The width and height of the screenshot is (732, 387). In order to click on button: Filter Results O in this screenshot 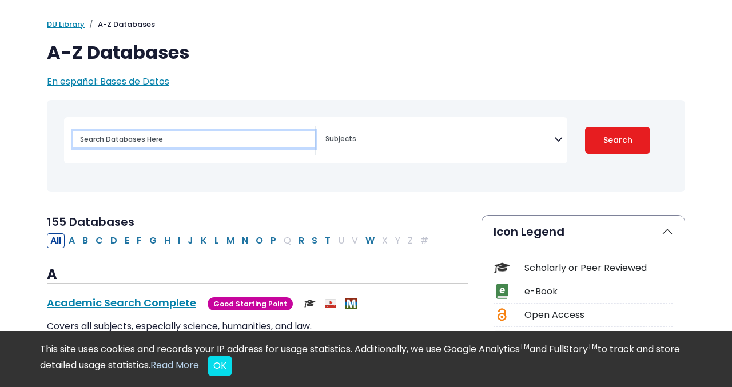, I will do `click(259, 241)`.